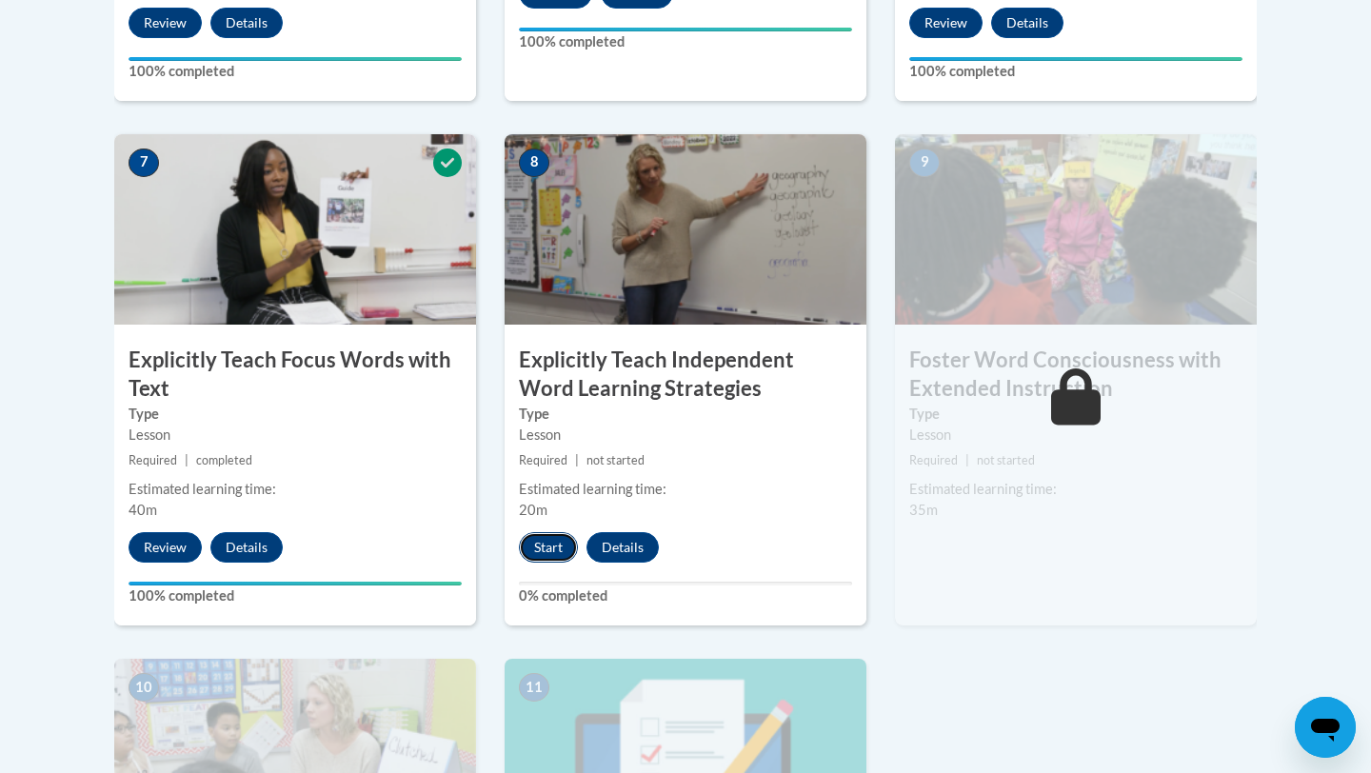 Image resolution: width=1371 pixels, height=773 pixels. Describe the element at coordinates (685, 375) in the screenshot. I see `h3: Explicitly Teach Independent Word Learning Strategies` at that location.